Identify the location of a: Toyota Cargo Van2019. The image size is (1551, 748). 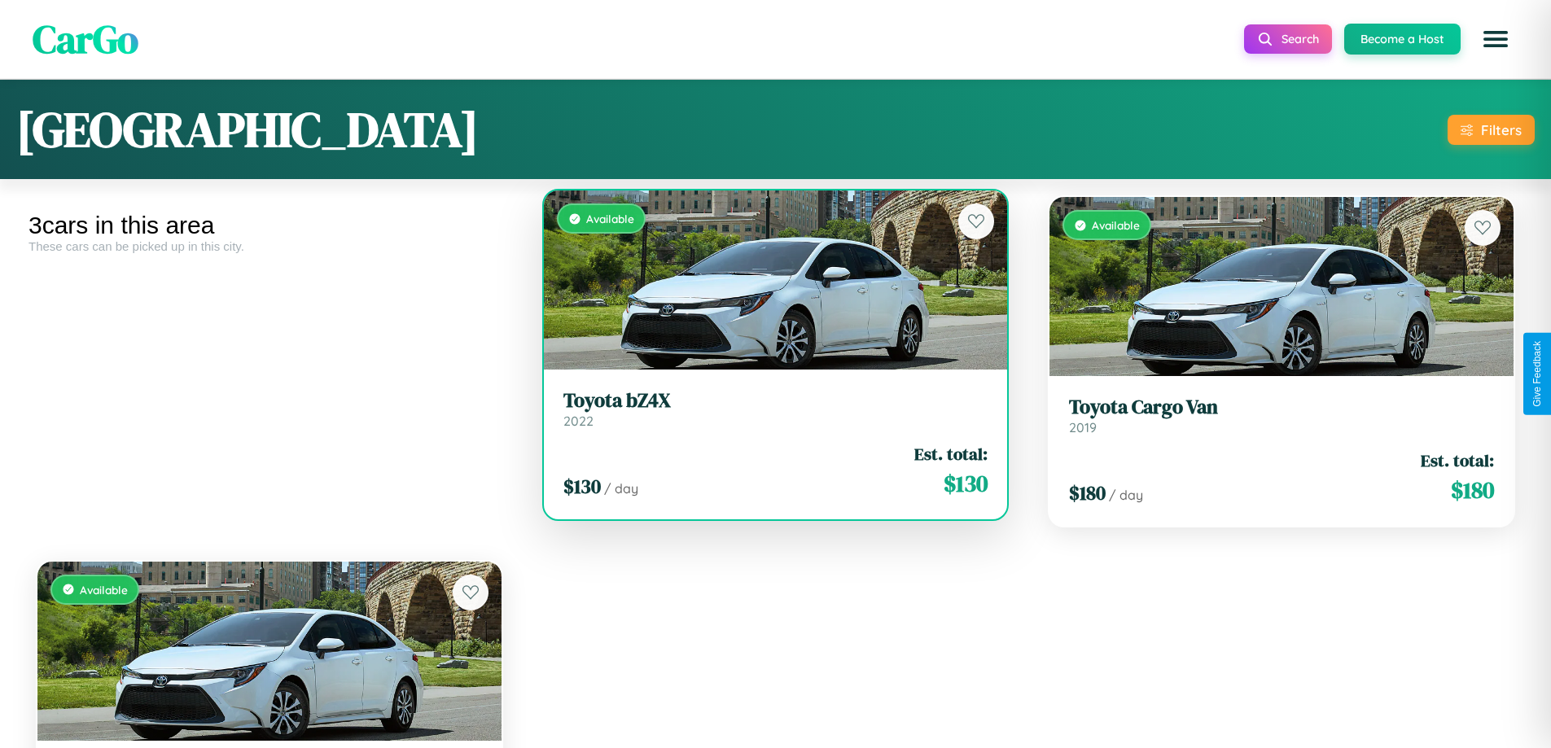
(1282, 415).